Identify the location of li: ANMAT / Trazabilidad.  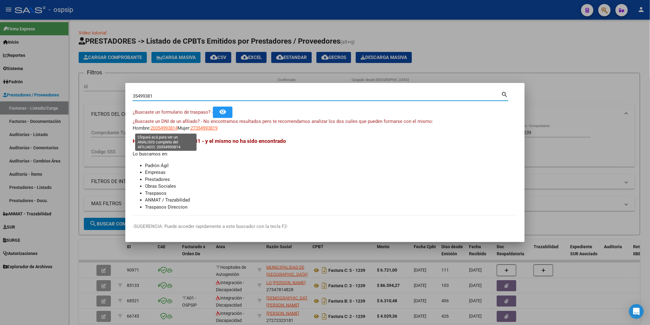
(331, 200).